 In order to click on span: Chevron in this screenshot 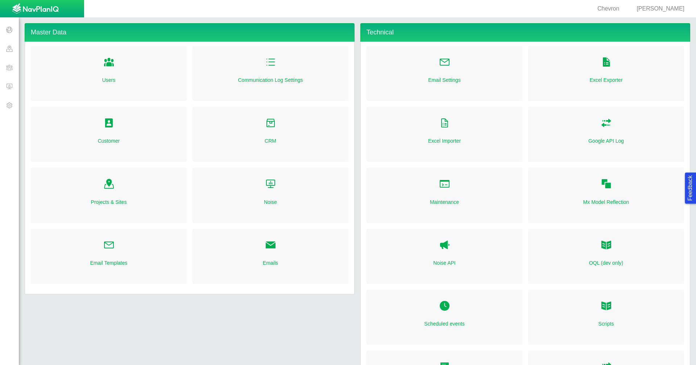, I will do `click(608, 8)`.